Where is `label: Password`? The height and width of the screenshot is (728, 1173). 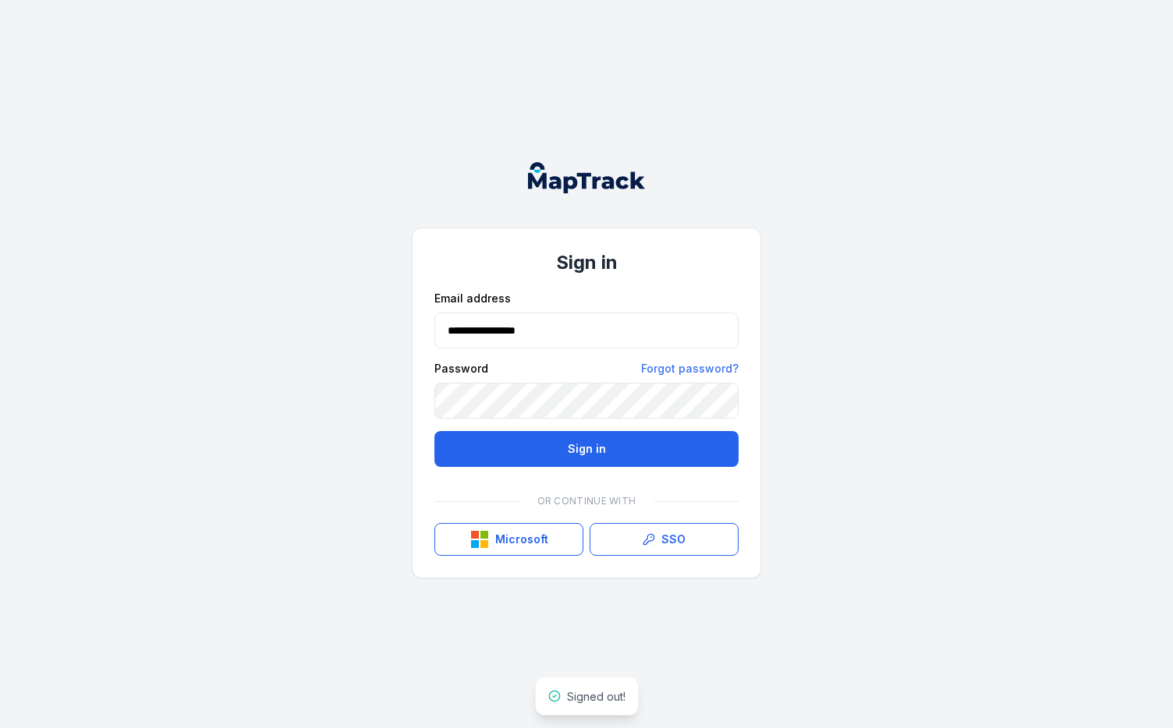 label: Password is located at coordinates (461, 369).